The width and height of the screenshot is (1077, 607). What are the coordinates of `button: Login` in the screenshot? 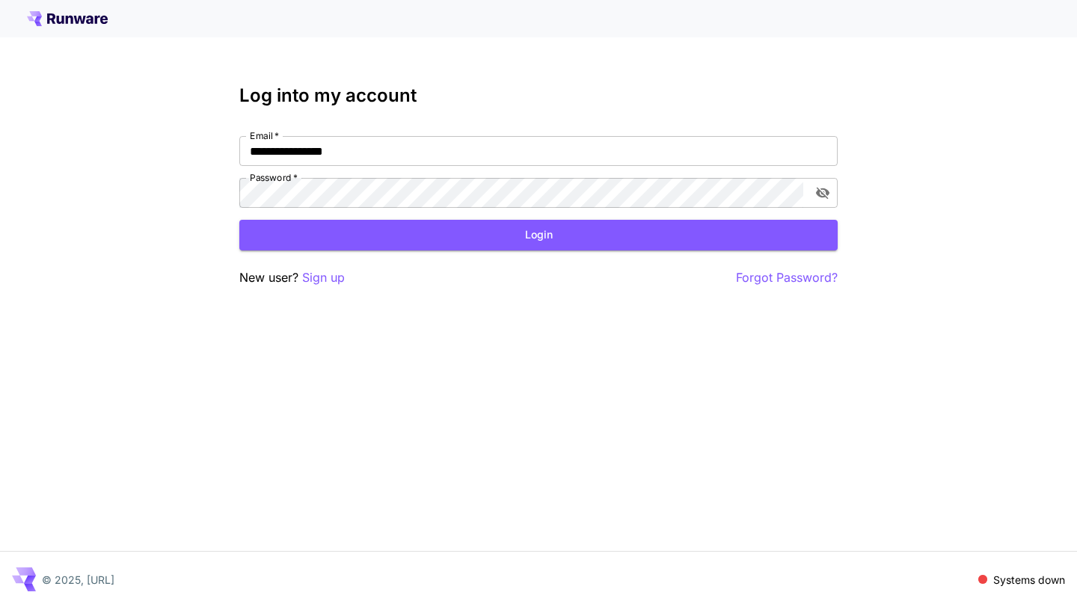 It's located at (538, 235).